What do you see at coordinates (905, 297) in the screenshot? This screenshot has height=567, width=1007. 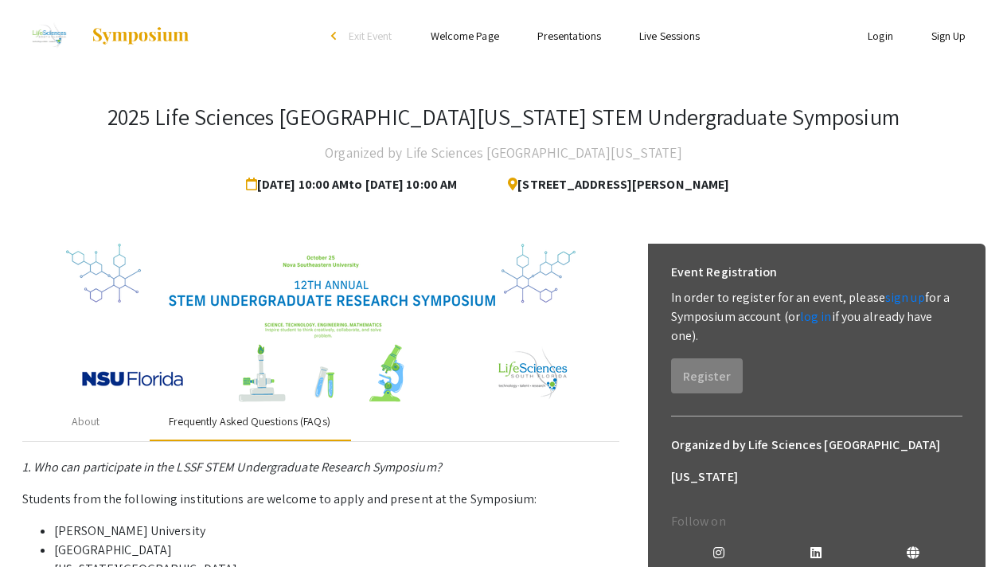 I see `a: sign up` at bounding box center [905, 297].